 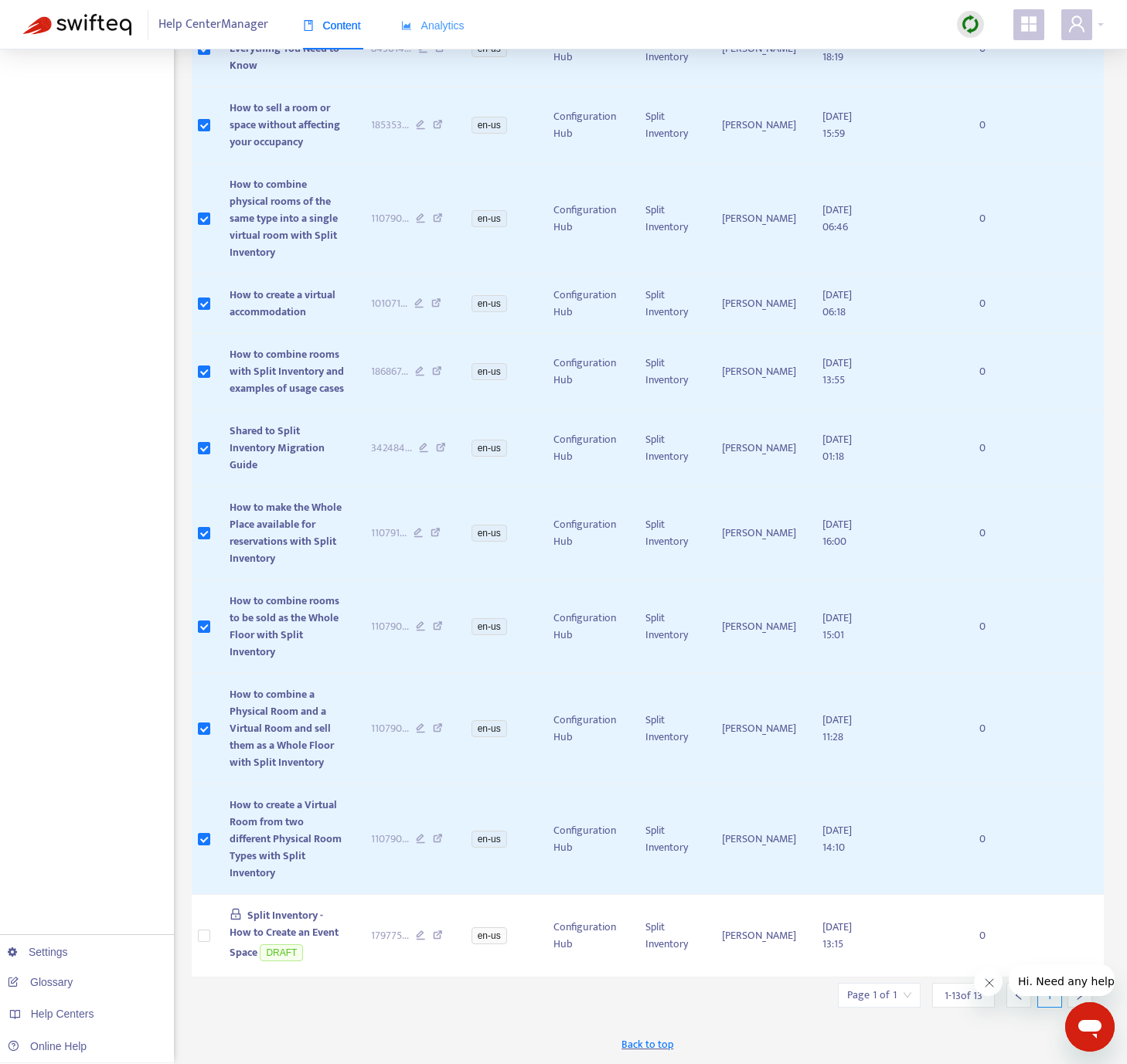 I want to click on img: sync.dc5367851b00ba804db3.png, so click(x=970, y=24).